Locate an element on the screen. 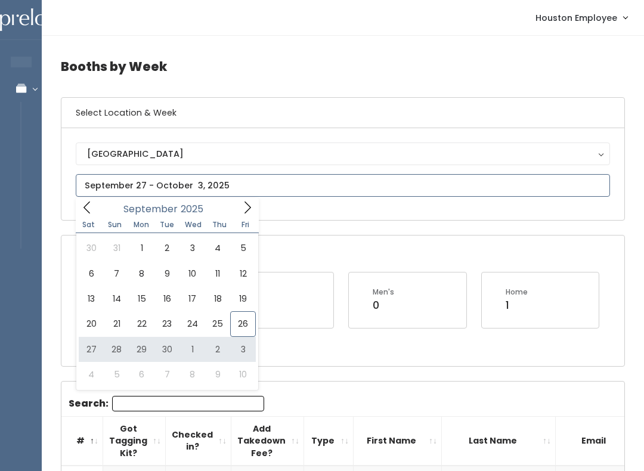 The width and height of the screenshot is (644, 471). h4: Booths by Week is located at coordinates (343, 66).